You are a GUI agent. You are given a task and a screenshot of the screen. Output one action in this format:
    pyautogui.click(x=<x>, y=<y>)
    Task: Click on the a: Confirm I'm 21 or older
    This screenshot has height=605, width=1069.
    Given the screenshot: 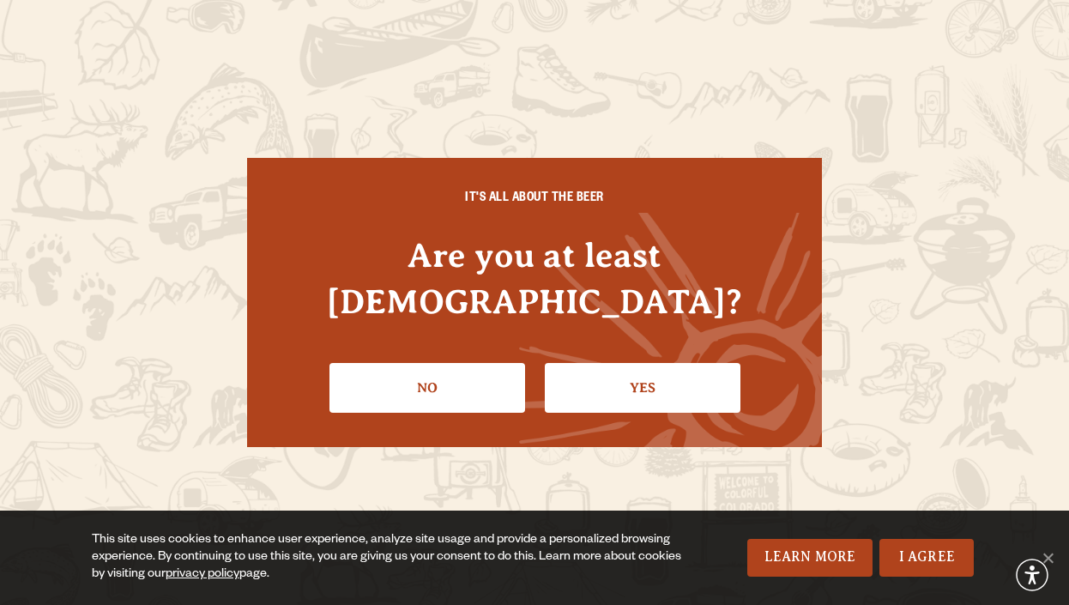 What is the action you would take?
    pyautogui.click(x=643, y=388)
    